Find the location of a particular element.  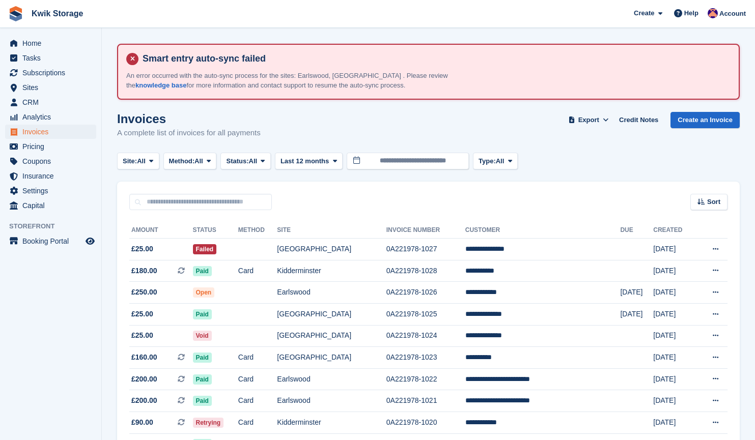

span: £160.00 is located at coordinates (144, 357).